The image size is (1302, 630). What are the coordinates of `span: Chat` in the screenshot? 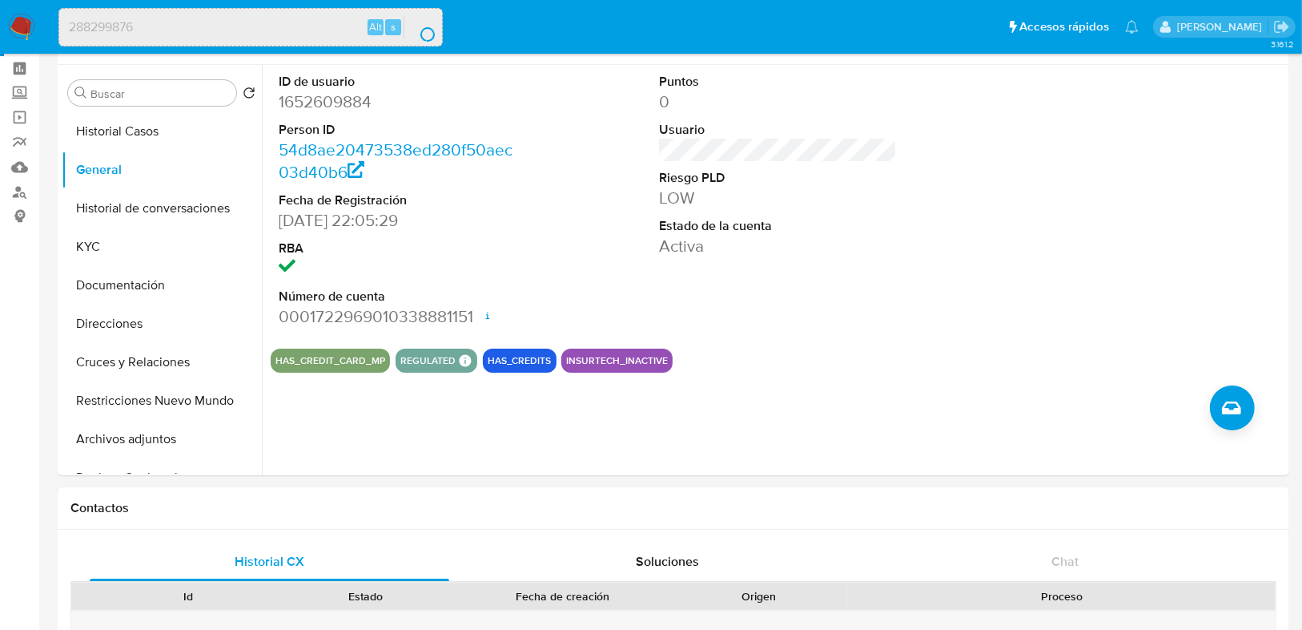 It's located at (1065, 561).